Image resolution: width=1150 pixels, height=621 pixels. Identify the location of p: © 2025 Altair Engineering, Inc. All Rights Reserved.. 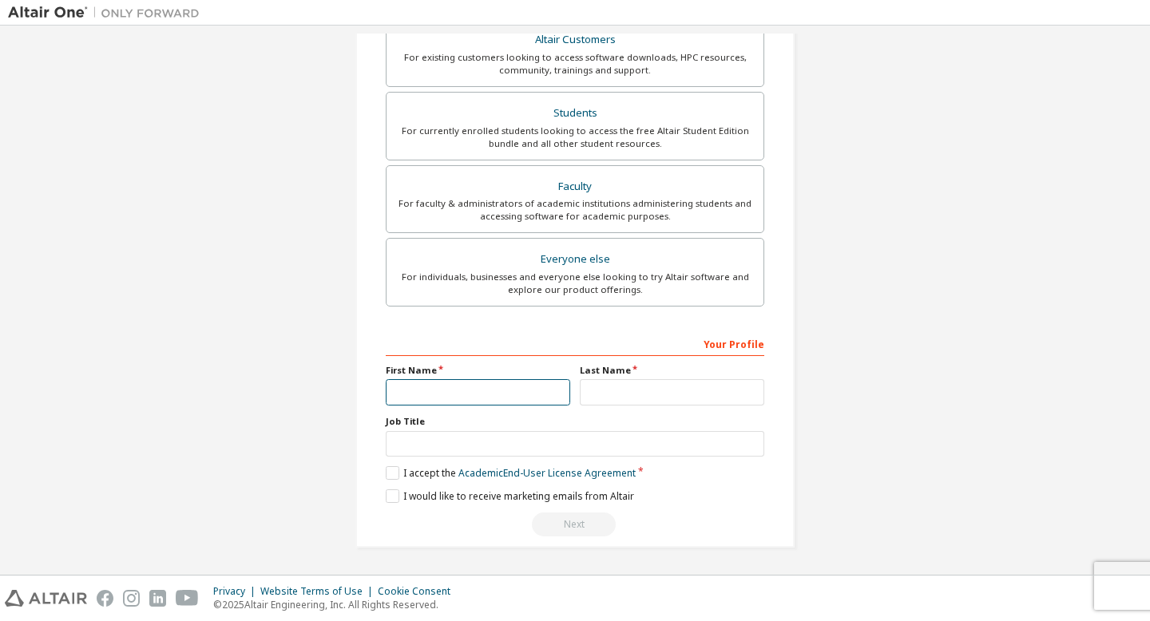
(336, 605).